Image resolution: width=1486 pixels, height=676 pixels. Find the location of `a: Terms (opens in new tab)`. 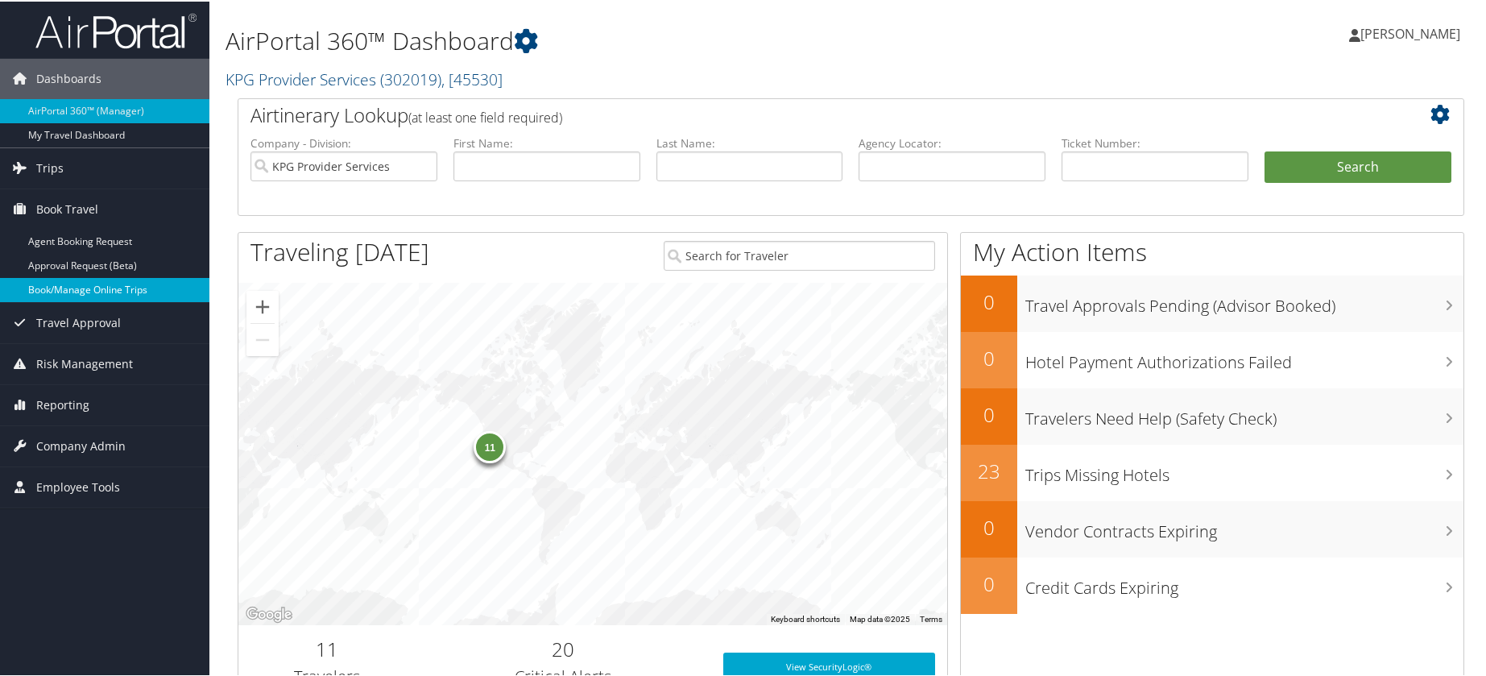

a: Terms (opens in new tab) is located at coordinates (931, 617).